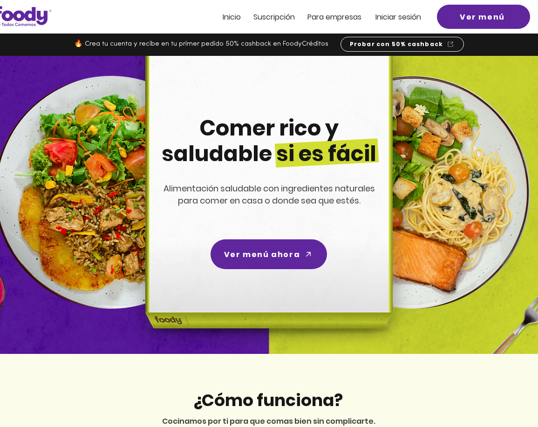 The image size is (538, 427). What do you see at coordinates (269, 254) in the screenshot?
I see `a: Ver menú ahora` at bounding box center [269, 254].